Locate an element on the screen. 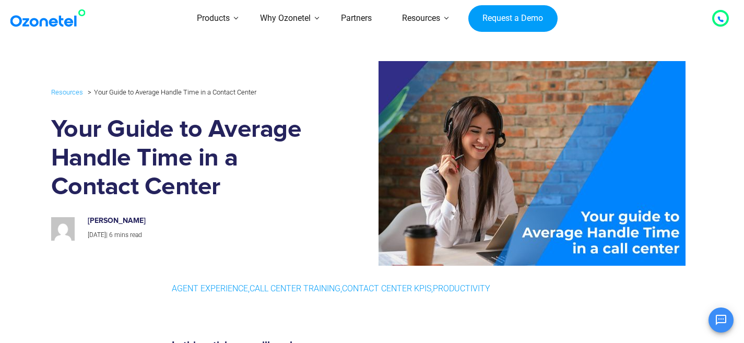  a: Request a Demo is located at coordinates (513, 19).